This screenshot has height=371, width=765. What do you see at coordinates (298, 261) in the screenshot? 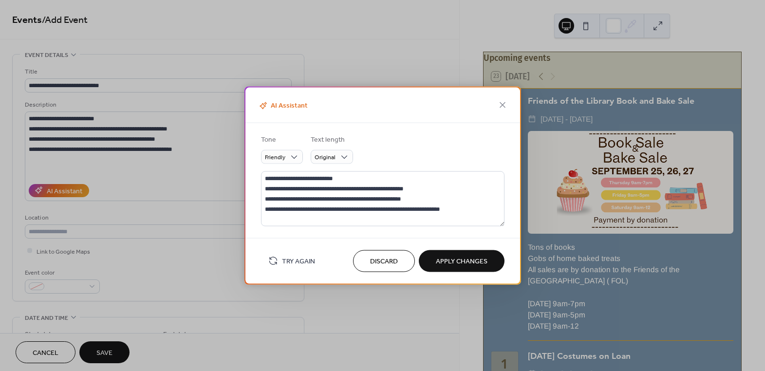
I see `span: Try Again` at bounding box center [298, 261].